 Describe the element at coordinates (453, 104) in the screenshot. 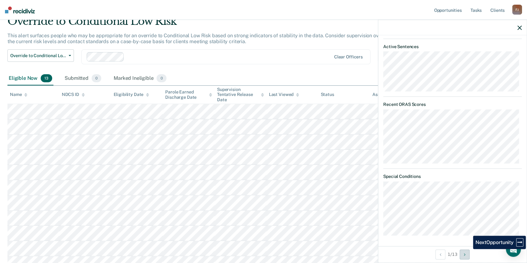

I see `dt: Recent ORAS Scores` at that location.